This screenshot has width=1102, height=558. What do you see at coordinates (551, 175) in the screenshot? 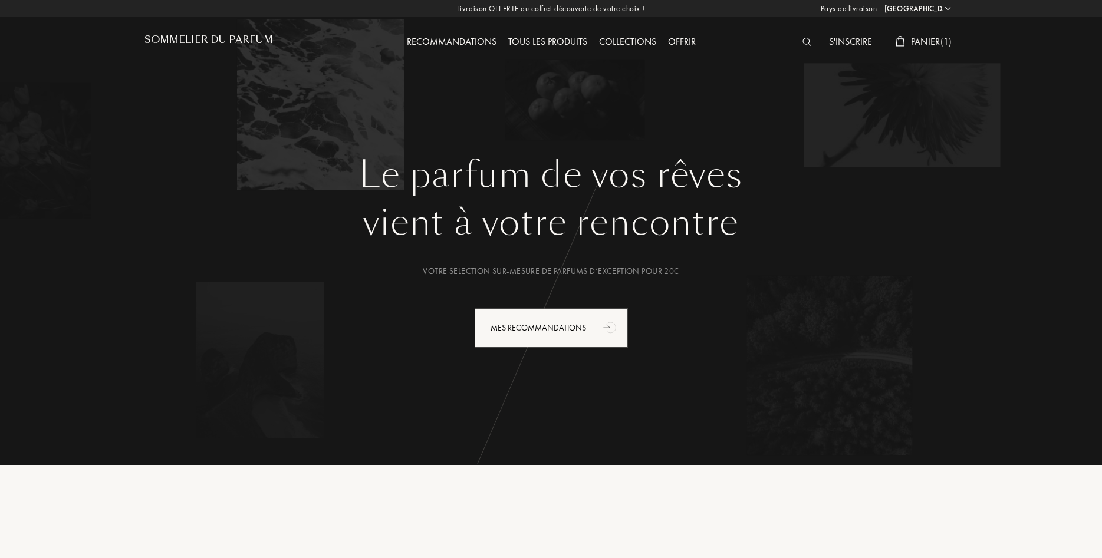
I see `h1: Le parfum de vos rêves` at bounding box center [551, 175].